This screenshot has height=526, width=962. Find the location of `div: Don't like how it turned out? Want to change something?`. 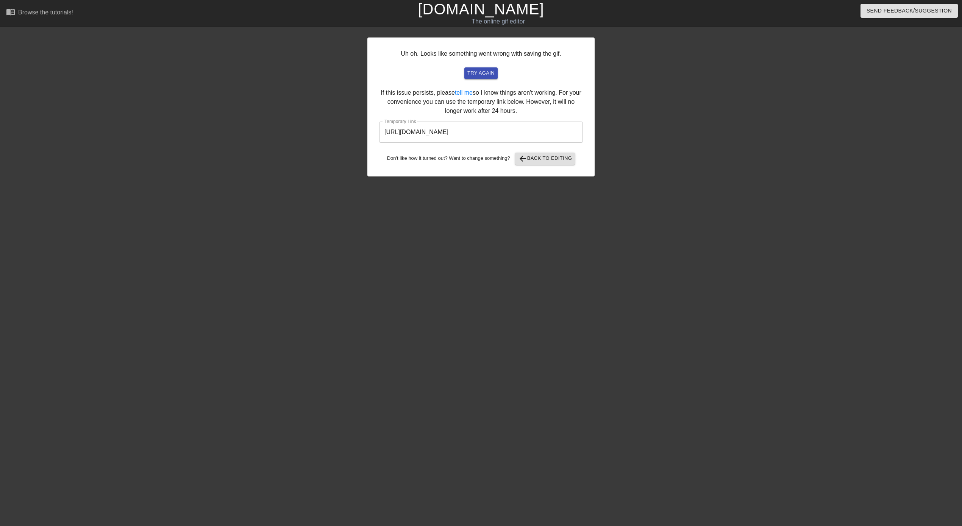

div: Don't like how it turned out? Want to change something? is located at coordinates (481, 159).